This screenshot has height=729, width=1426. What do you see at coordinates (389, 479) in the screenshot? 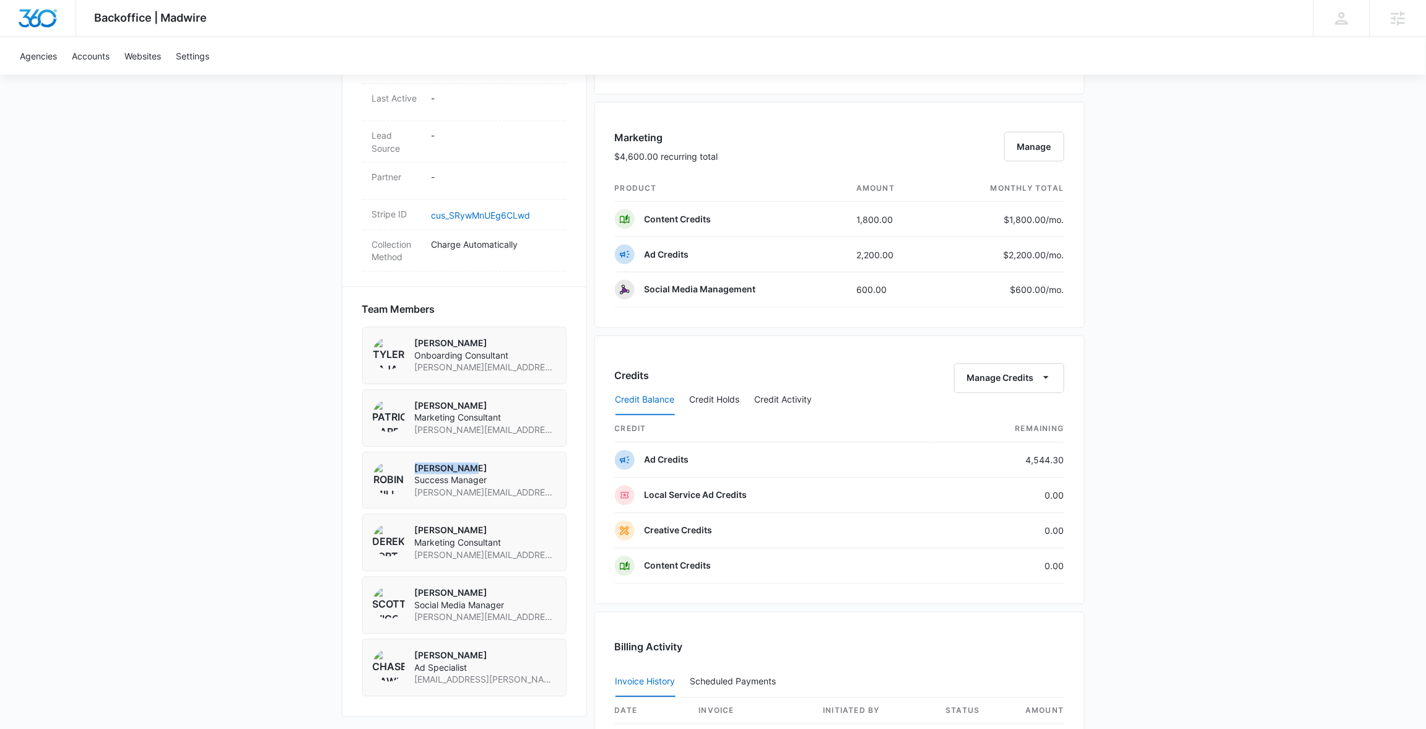
I see `img: Robin Mills` at bounding box center [389, 479].